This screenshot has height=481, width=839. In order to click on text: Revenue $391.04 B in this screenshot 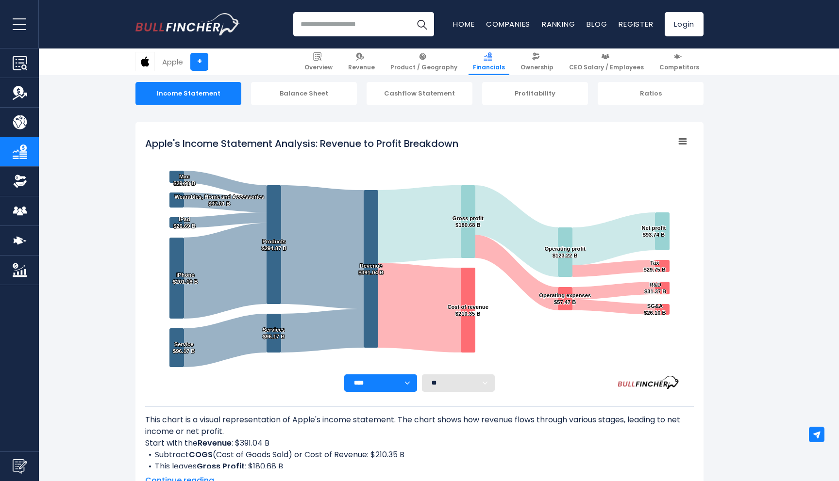, I will do `click(371, 269)`.